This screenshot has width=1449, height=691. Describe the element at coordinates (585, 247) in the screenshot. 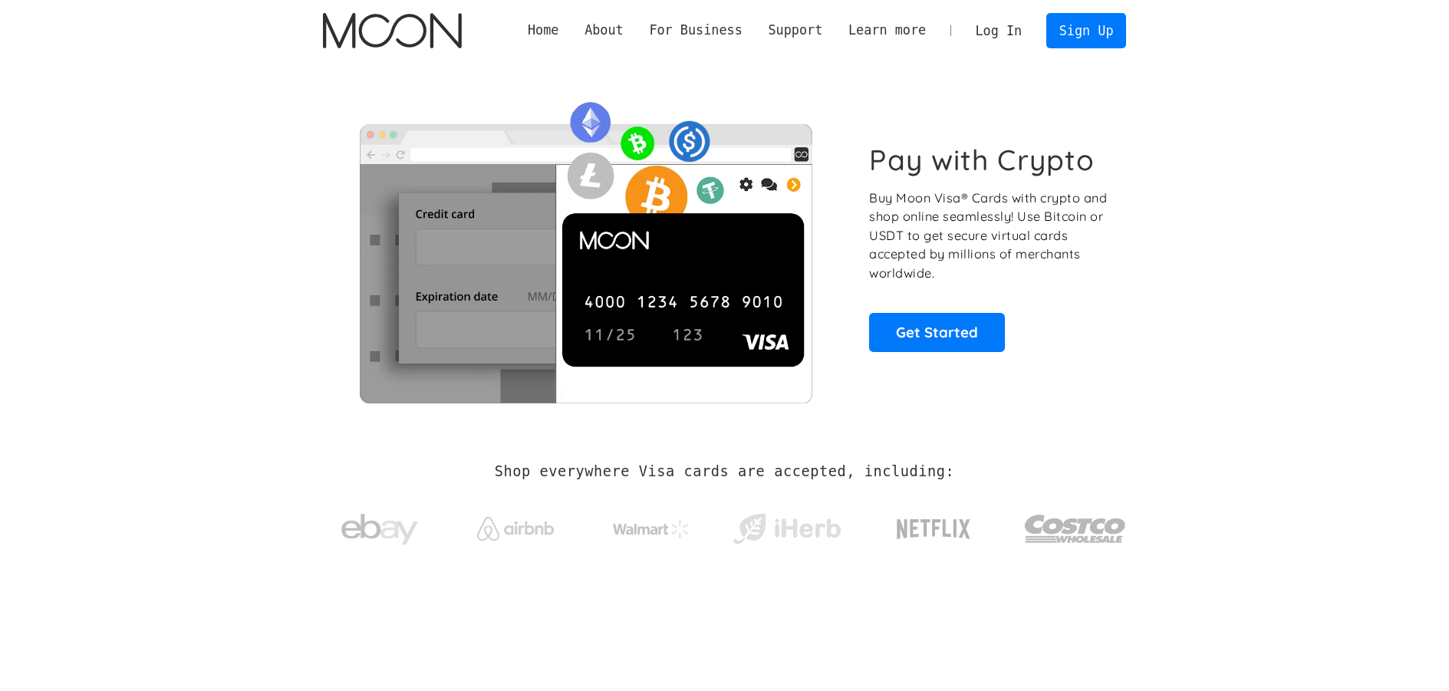

I see `img: Moon Cards let you spend your crypto anywhere Visa is accepted.` at that location.